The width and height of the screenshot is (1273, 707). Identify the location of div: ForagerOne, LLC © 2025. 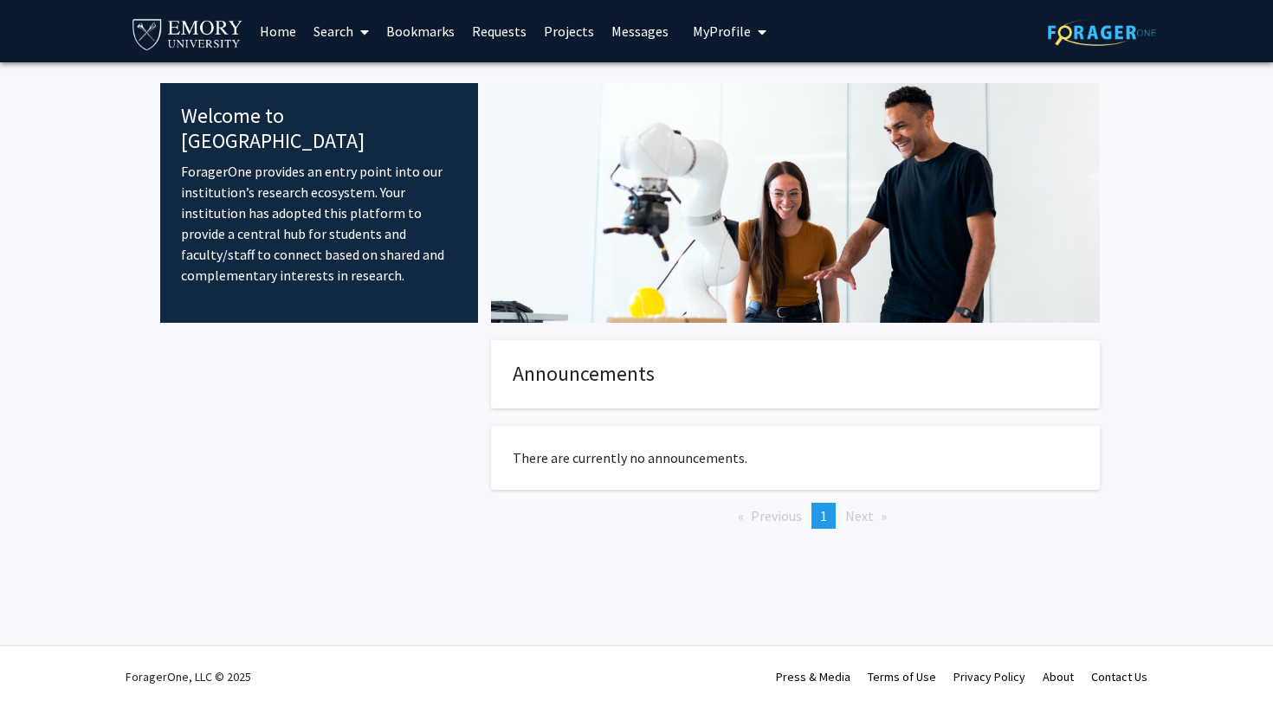
(188, 677).